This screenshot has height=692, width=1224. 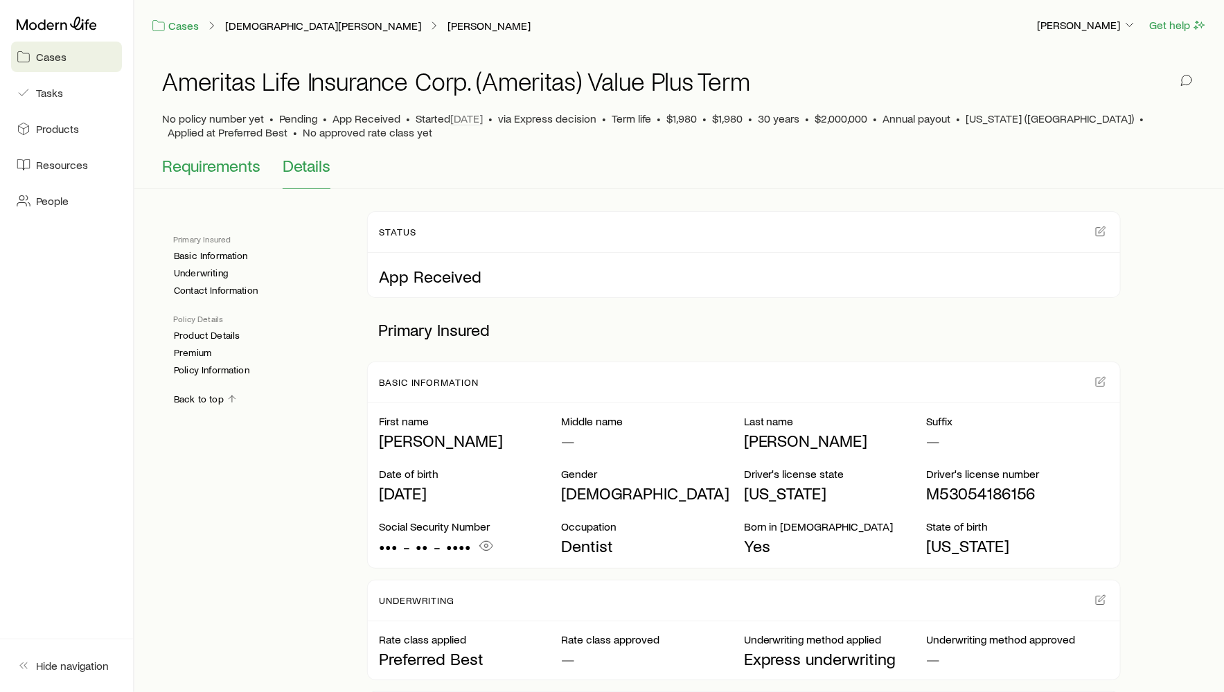 I want to click on p: Date of birth, so click(x=470, y=474).